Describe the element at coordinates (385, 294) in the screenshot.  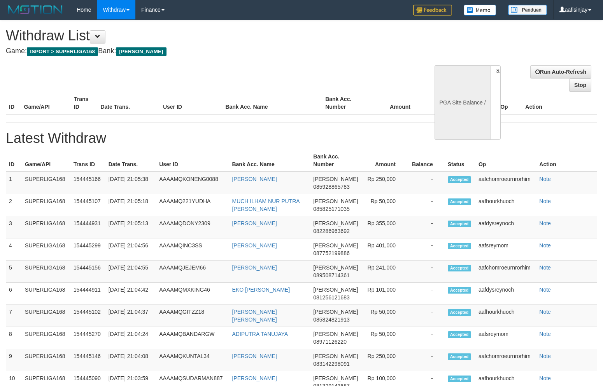
I see `td: Rp 101,000` at that location.